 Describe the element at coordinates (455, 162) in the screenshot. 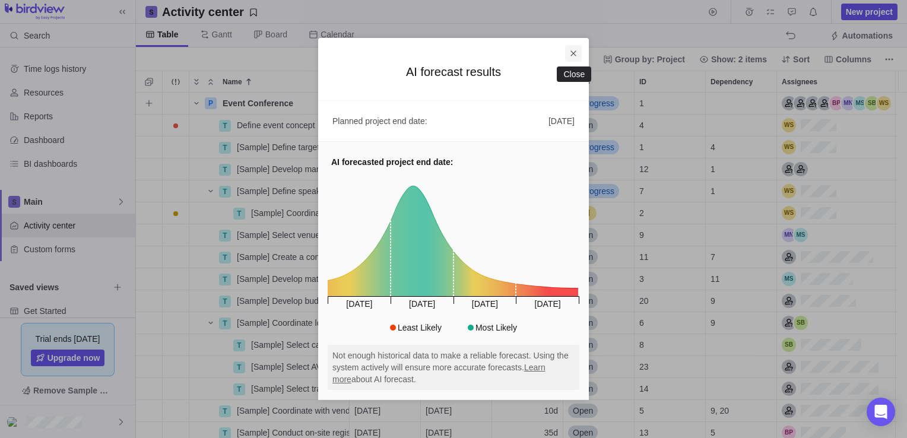

I see `div: AI forecasted project end date:` at that location.